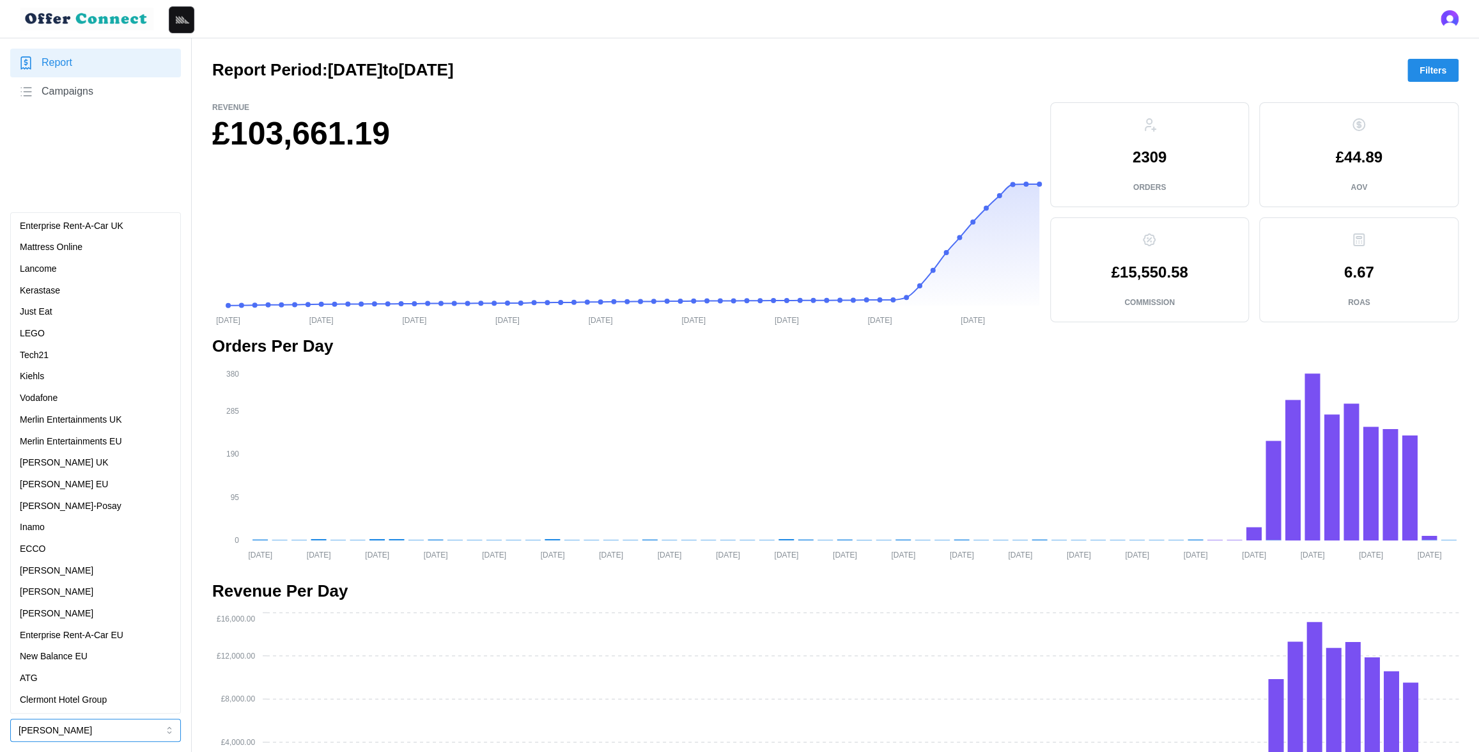  What do you see at coordinates (235, 497) in the screenshot?
I see `tspan: 95` at bounding box center [235, 497].